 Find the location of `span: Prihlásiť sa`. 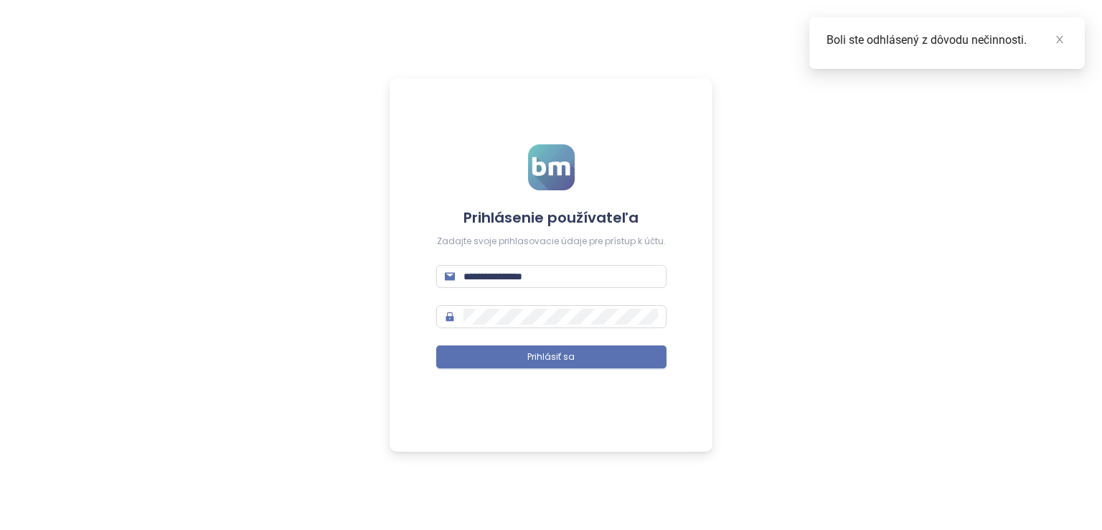

span: Prihlásiť sa is located at coordinates (551, 357).